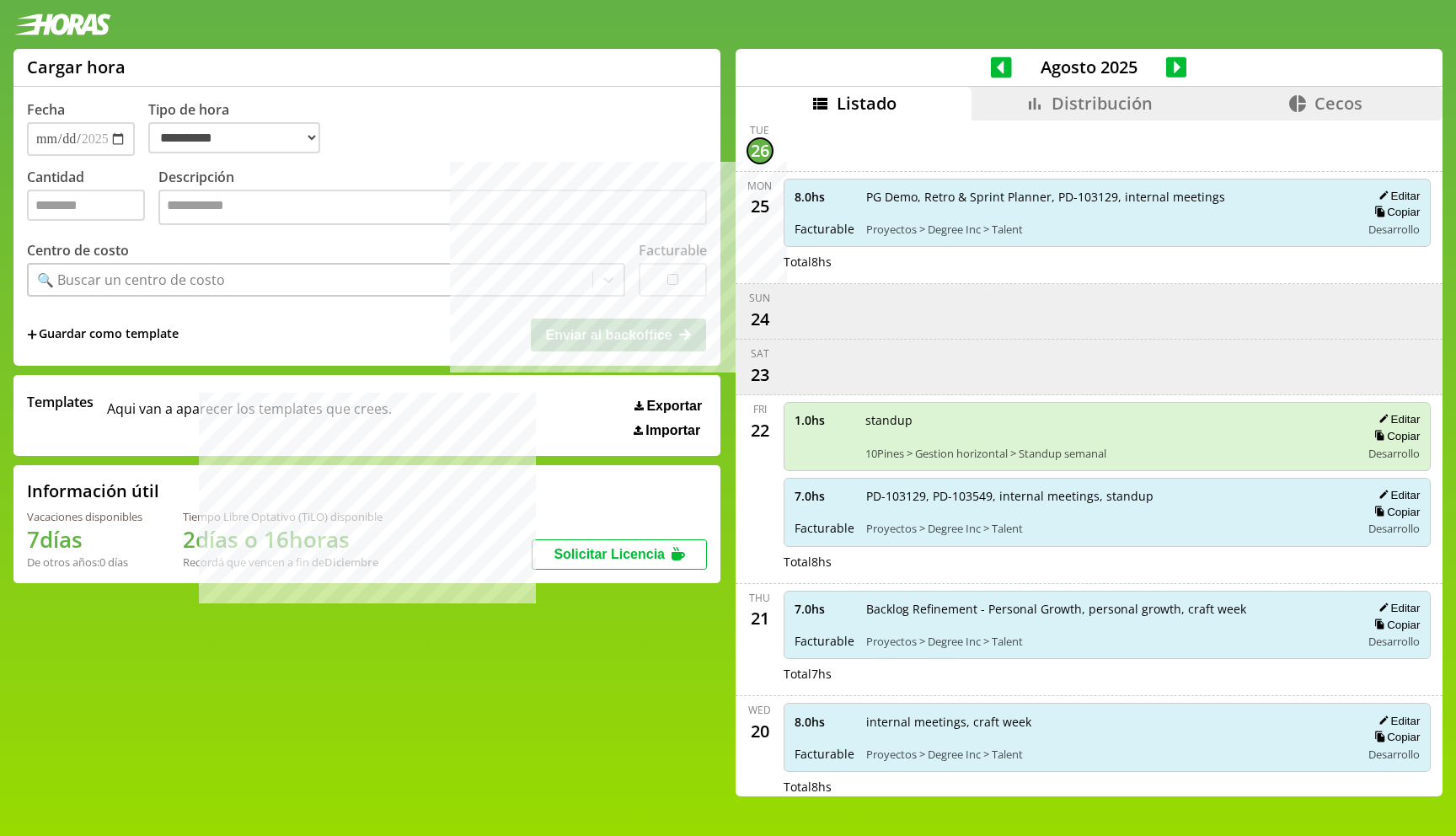  I want to click on h1: 7 días, so click(84, 539).